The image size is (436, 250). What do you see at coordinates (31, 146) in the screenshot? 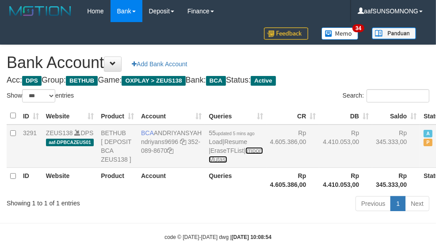
I see `td: 3291` at bounding box center [31, 146].